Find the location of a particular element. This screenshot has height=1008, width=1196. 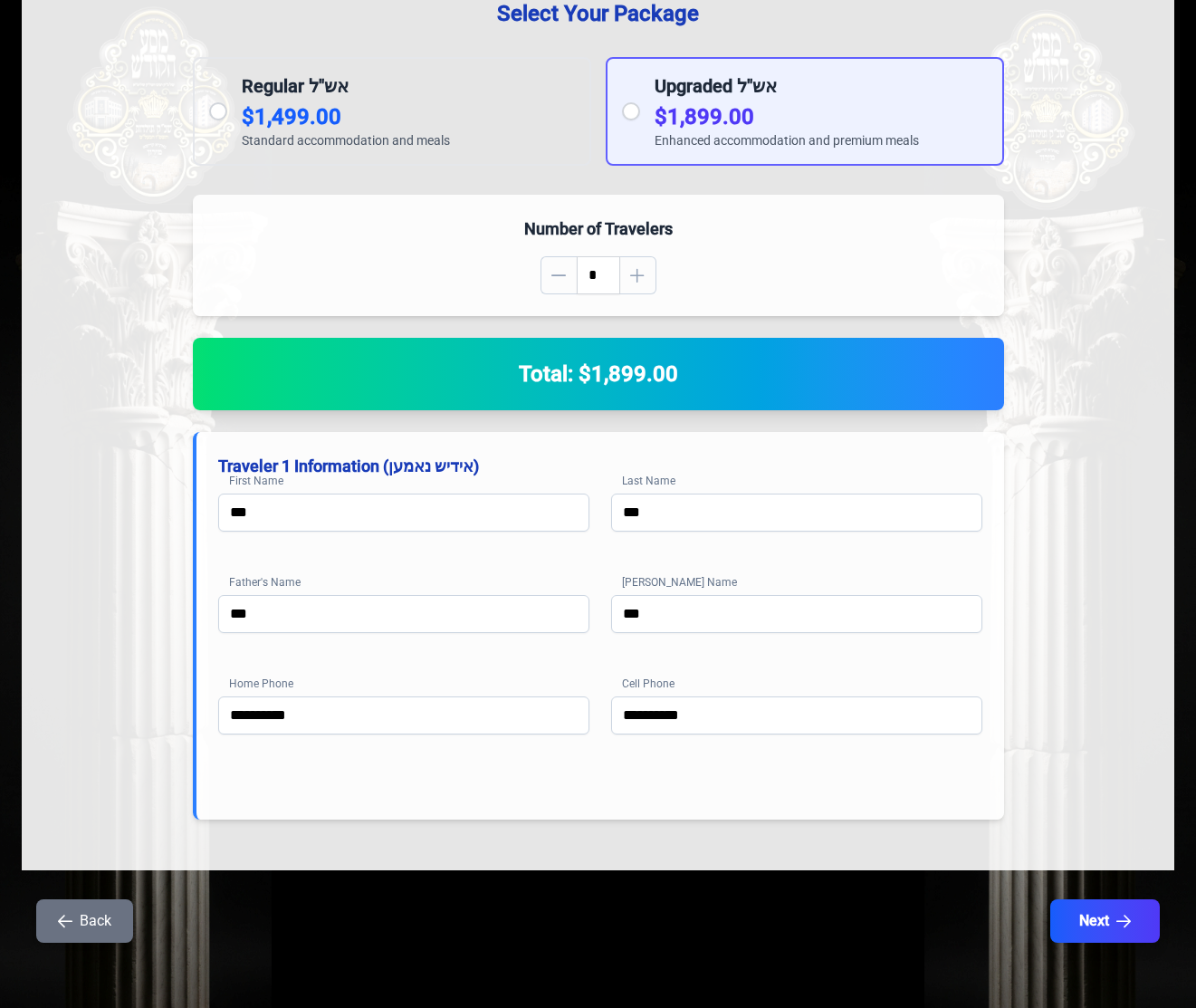

p: Enhanced accommodation and premium meals is located at coordinates (821, 140).